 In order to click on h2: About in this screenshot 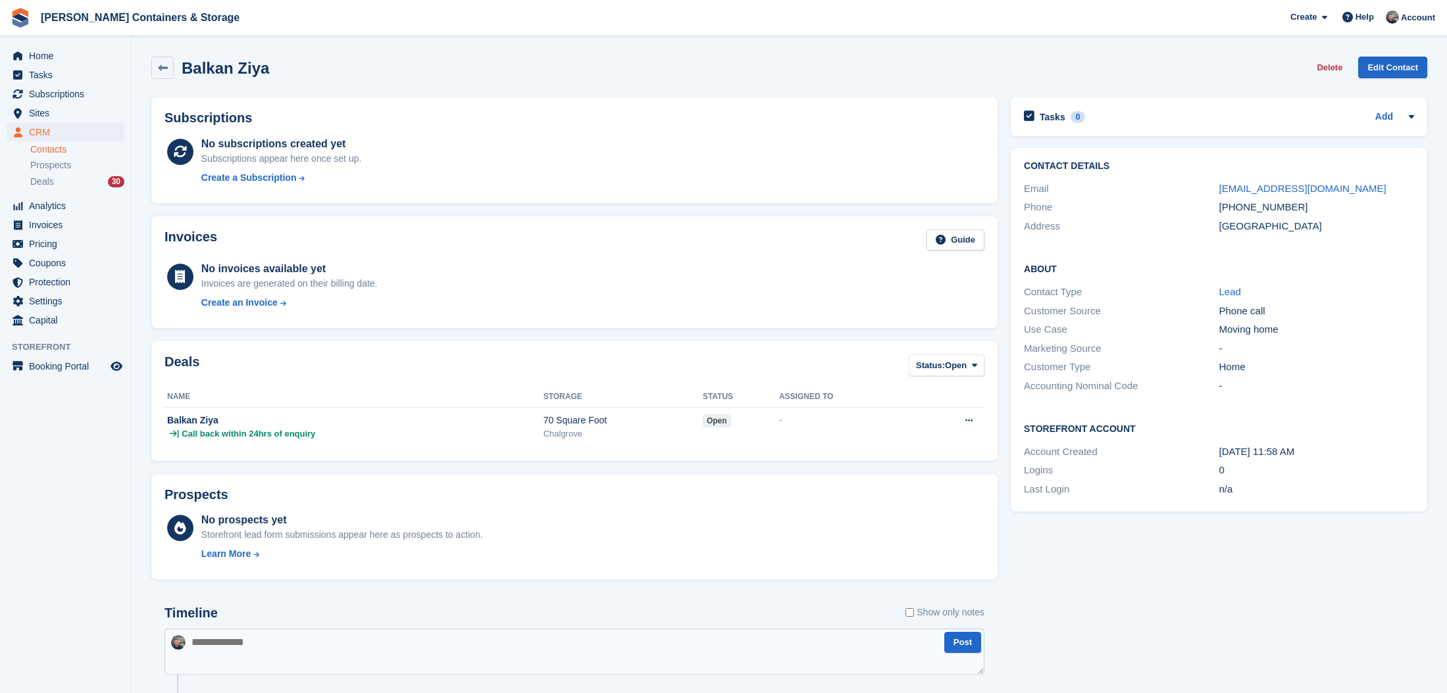, I will do `click(1219, 268)`.